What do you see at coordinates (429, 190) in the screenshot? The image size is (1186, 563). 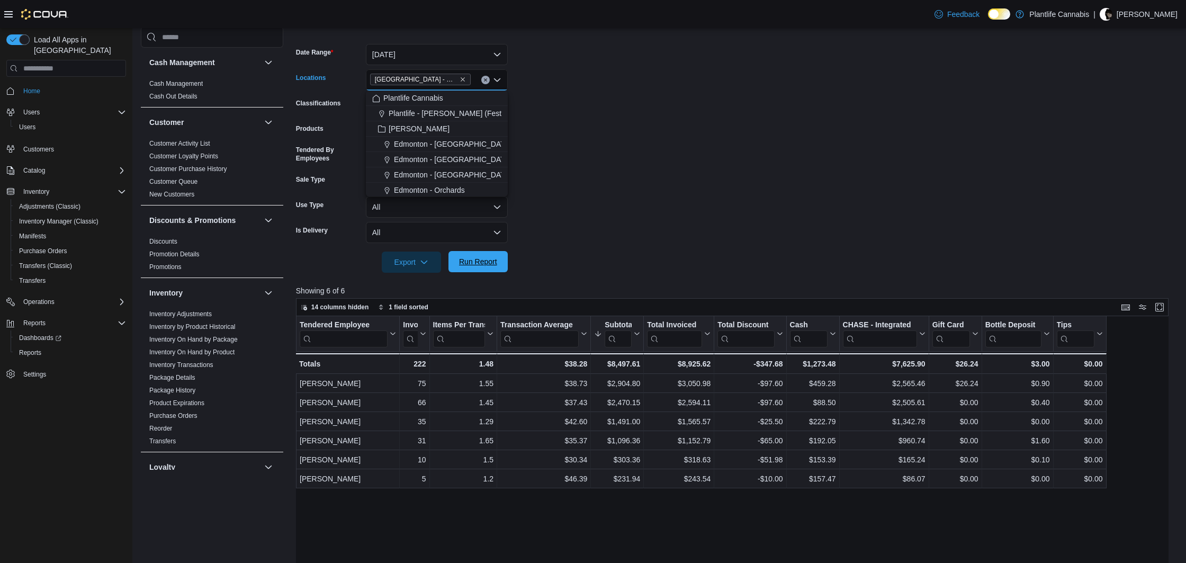 I see `span: Edmonton - Orchards` at bounding box center [429, 190].